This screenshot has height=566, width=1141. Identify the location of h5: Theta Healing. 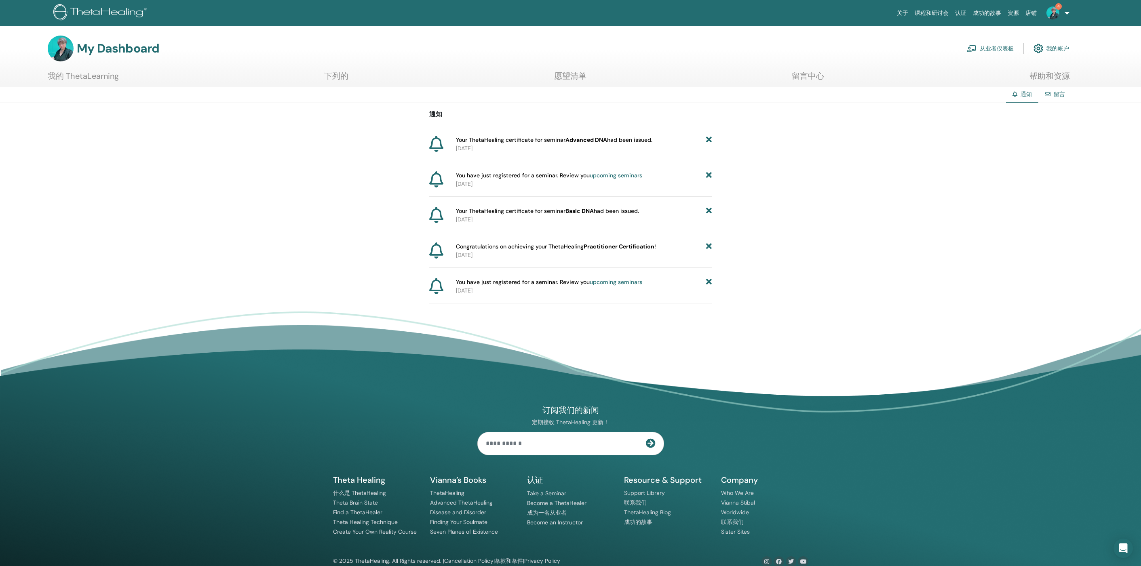
(377, 480).